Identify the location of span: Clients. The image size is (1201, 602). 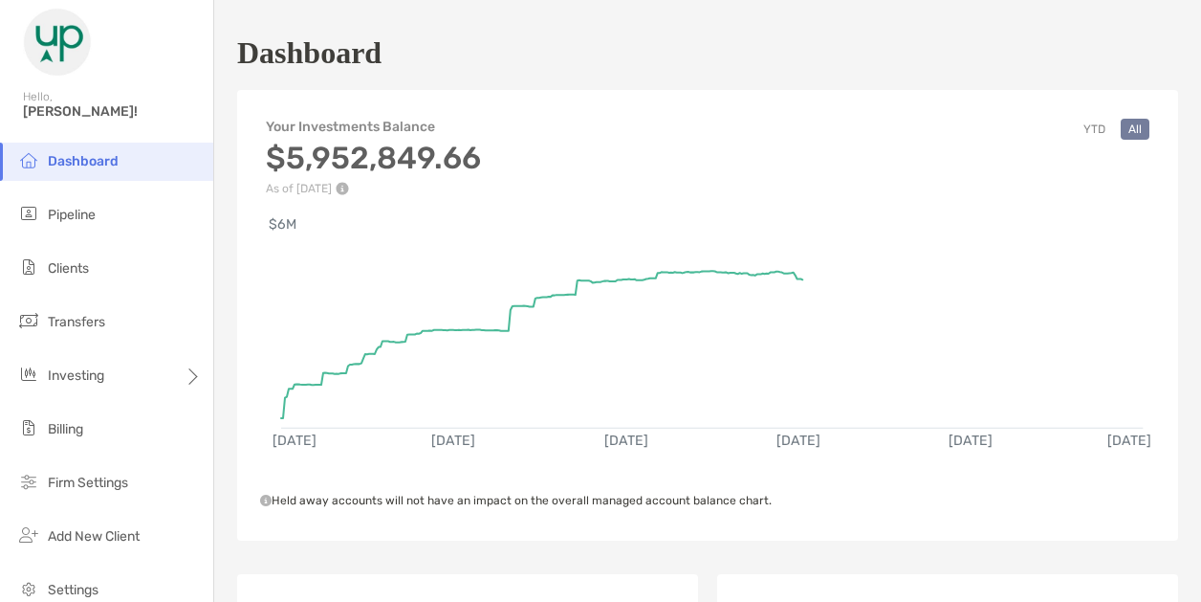
(68, 268).